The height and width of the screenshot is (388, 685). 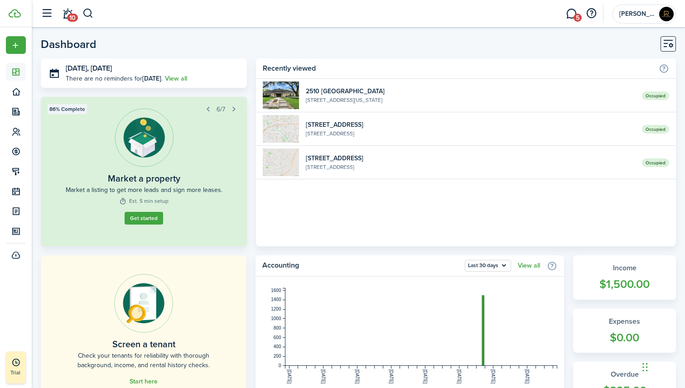 I want to click on button: Open resource center, so click(x=591, y=14).